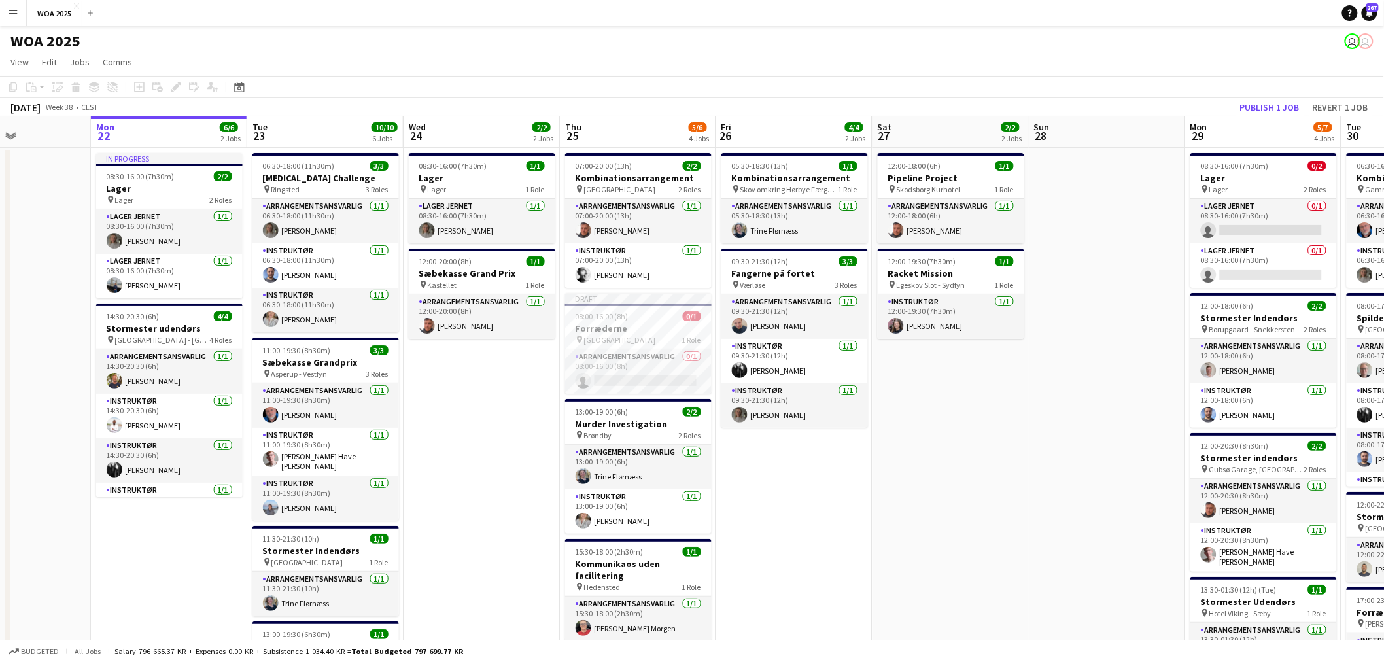 The image size is (1384, 662). Describe the element at coordinates (1340, 107) in the screenshot. I see `button: Revert 1 job` at that location.